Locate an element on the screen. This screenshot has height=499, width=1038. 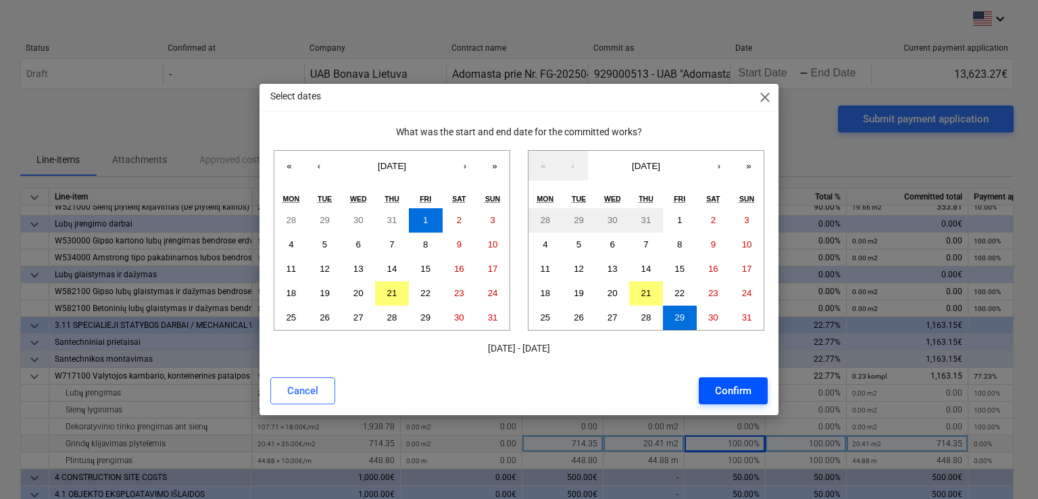
abbr: August 3, 2025 is located at coordinates (492, 220).